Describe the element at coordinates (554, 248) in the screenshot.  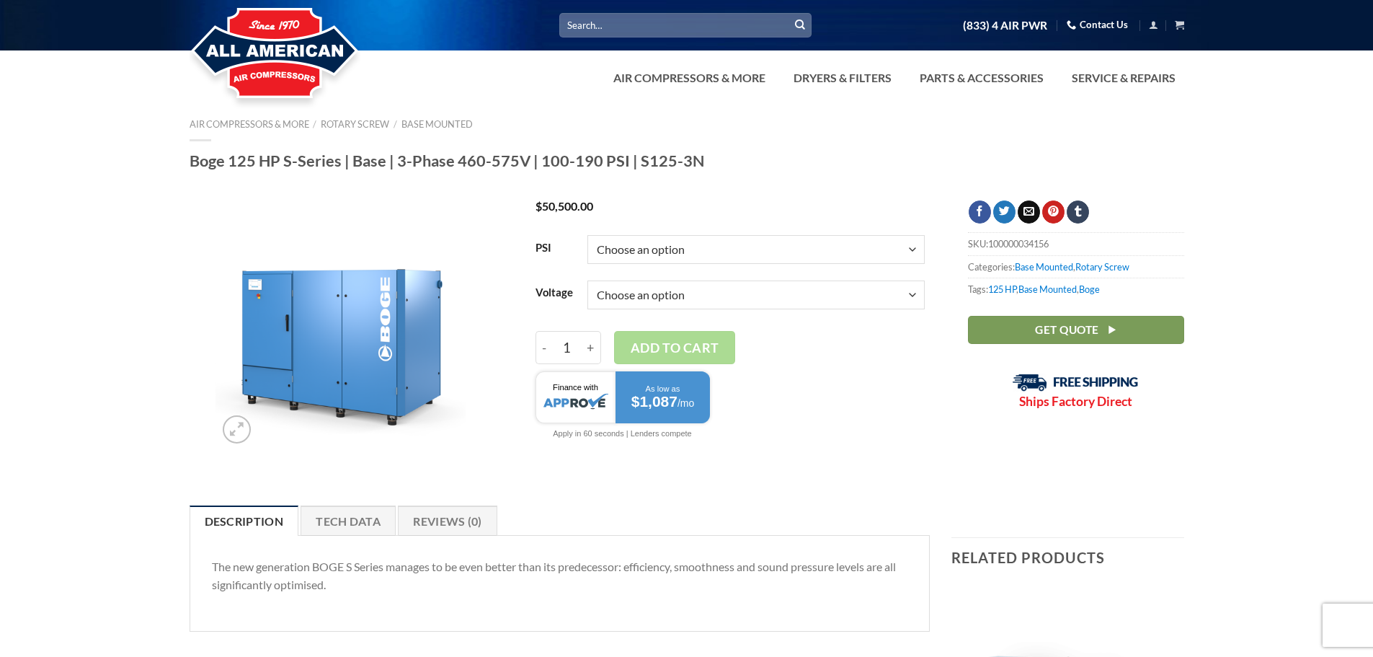
I see `label: PSI` at that location.